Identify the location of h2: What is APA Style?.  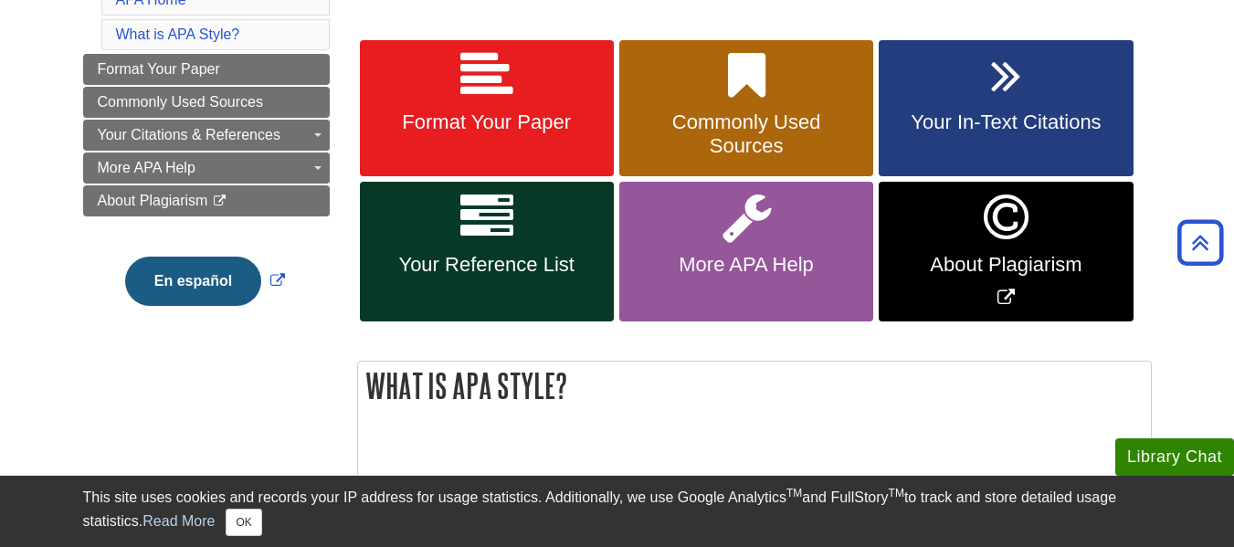
(755, 386).